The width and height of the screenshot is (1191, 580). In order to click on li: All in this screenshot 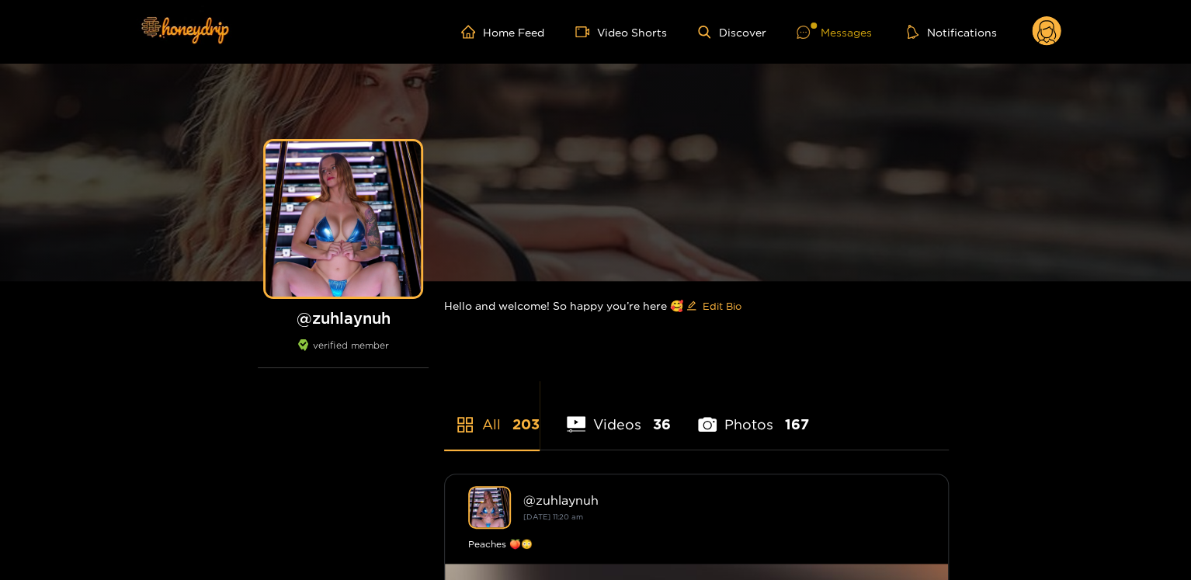, I will do `click(492, 415)`.